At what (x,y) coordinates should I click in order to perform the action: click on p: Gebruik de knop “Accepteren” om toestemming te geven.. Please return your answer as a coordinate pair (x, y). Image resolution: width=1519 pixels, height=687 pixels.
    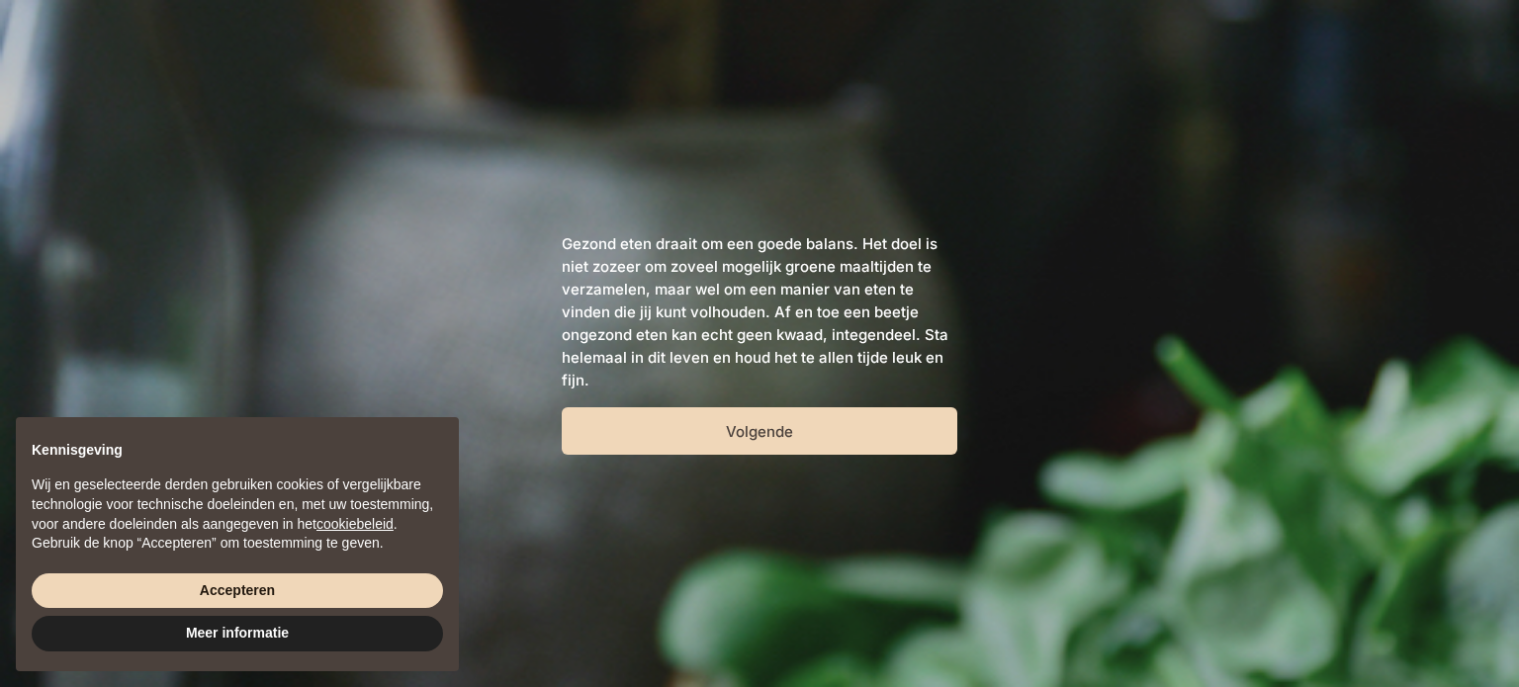
    Looking at the image, I should click on (237, 544).